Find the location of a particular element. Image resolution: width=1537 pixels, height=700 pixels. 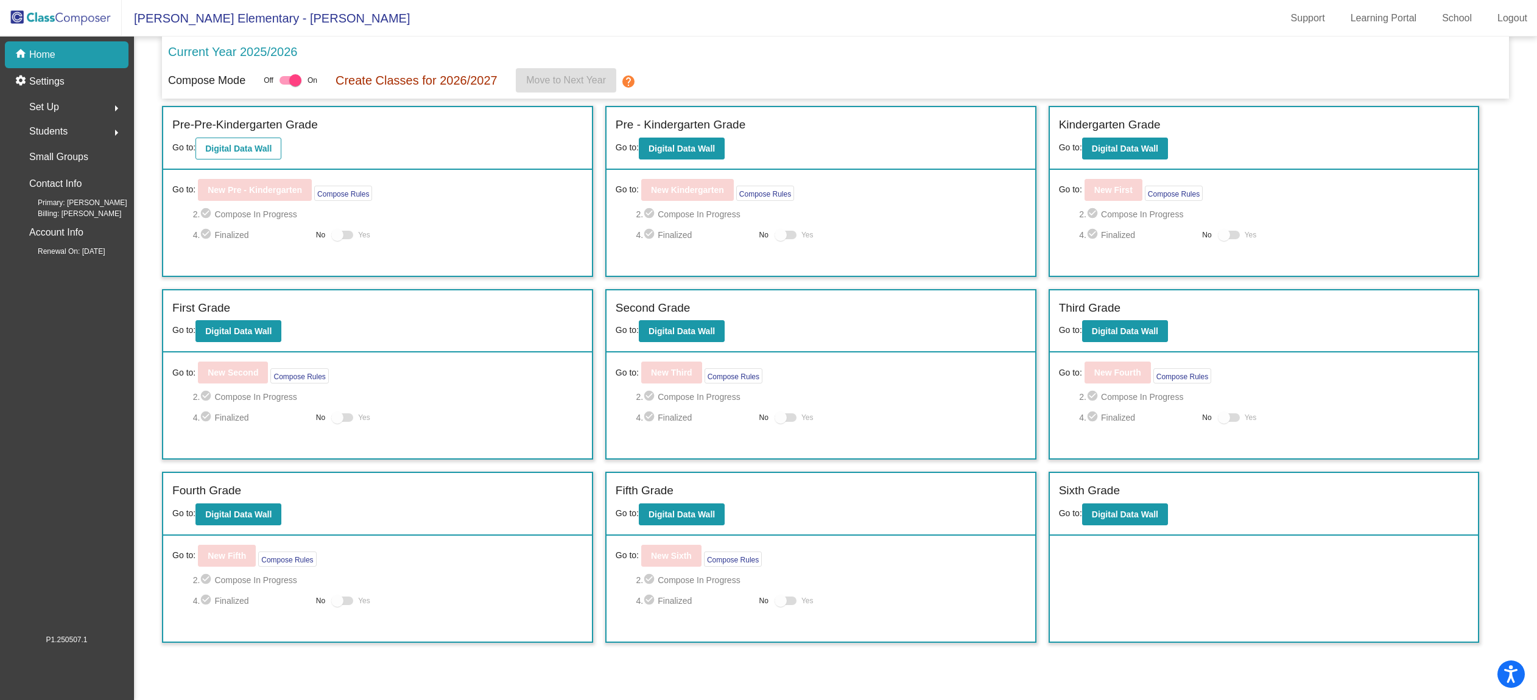

button: New Second is located at coordinates (233, 373).